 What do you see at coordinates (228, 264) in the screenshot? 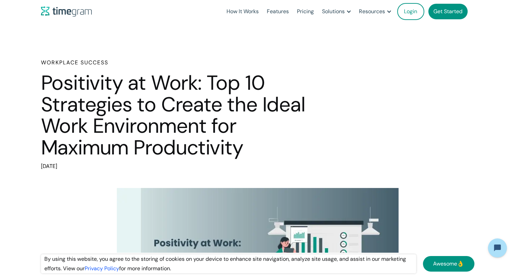
I see `div: By using this website, you agree to the storing of cookies on your device to enhance site navigat...` at bounding box center [228, 264].